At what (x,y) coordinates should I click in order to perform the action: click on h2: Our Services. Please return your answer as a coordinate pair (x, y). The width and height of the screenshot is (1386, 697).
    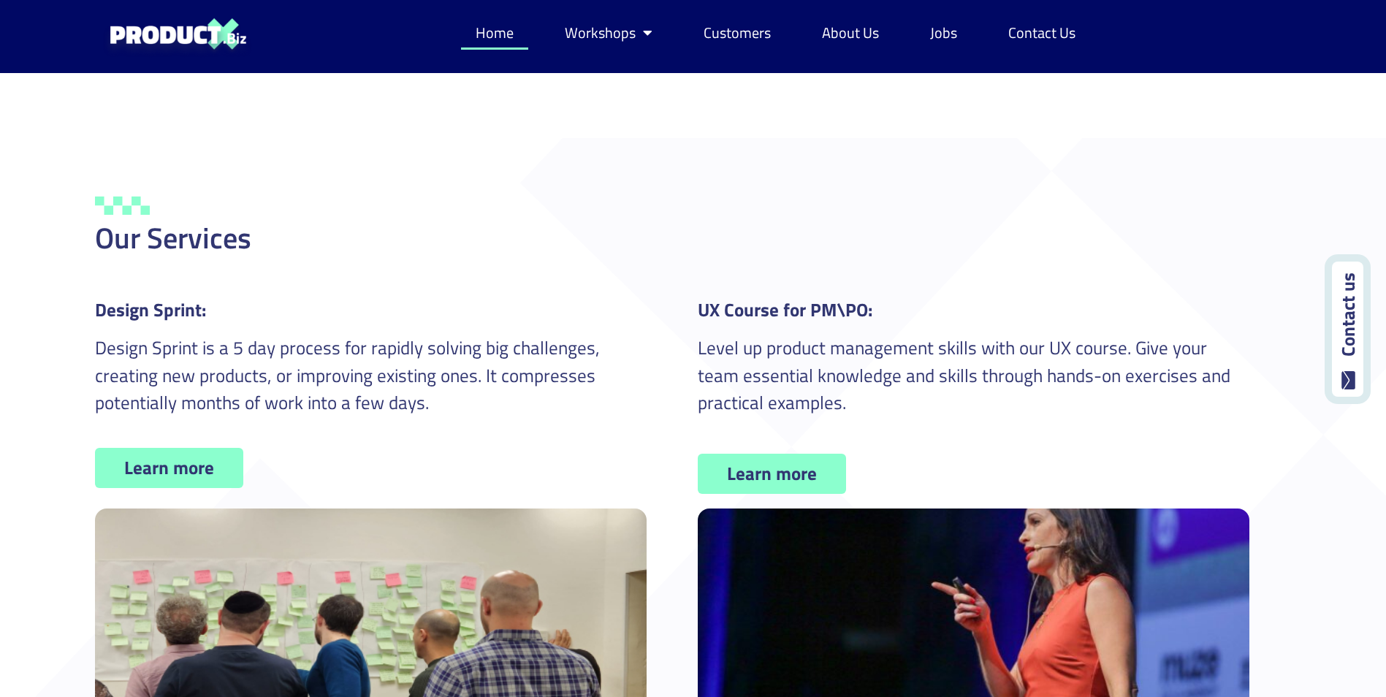
    Looking at the image, I should click on (672, 238).